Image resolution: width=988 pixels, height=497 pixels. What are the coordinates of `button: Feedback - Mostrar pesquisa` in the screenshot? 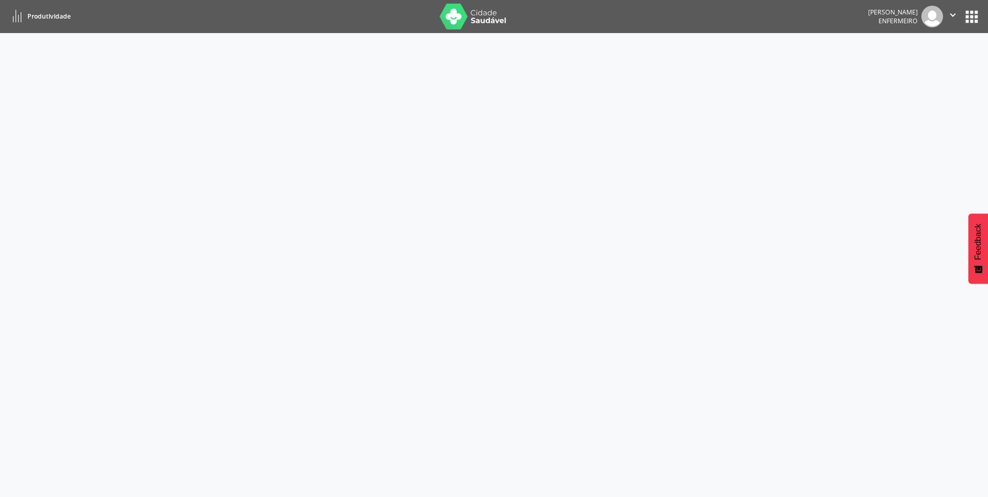 It's located at (978, 249).